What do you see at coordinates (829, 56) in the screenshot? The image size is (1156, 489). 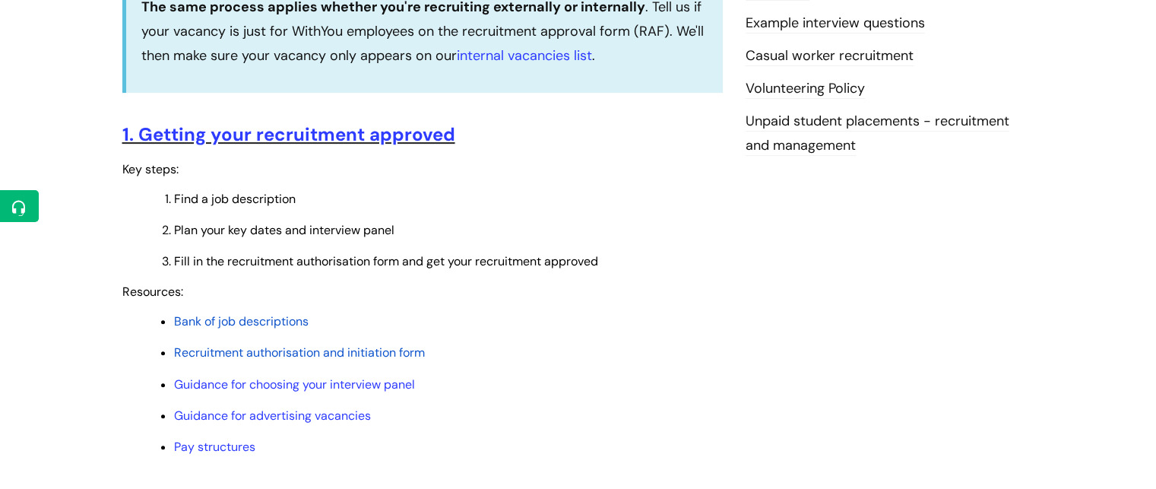 I see `a: Casual worker recruitment` at bounding box center [829, 56].